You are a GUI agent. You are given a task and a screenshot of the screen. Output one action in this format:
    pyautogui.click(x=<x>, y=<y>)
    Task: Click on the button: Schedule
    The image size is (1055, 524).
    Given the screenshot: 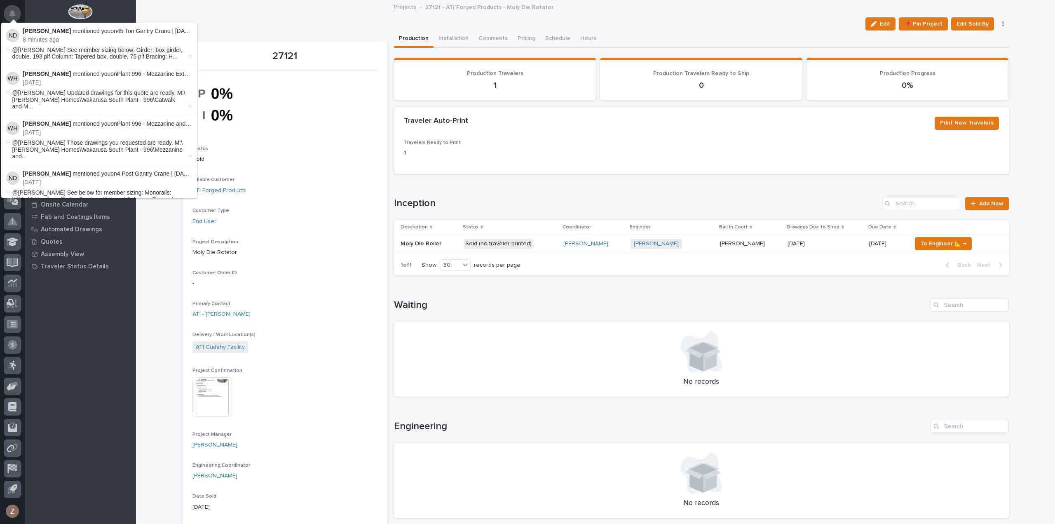 What is the action you would take?
    pyautogui.click(x=558, y=39)
    